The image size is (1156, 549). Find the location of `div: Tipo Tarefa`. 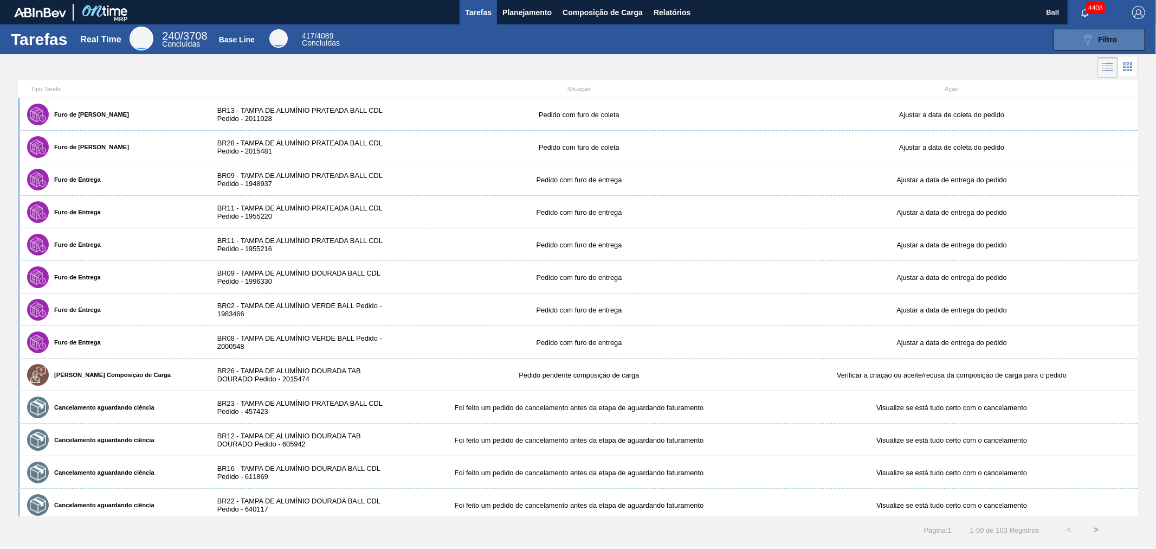

div: Tipo Tarefa is located at coordinates (113, 89).